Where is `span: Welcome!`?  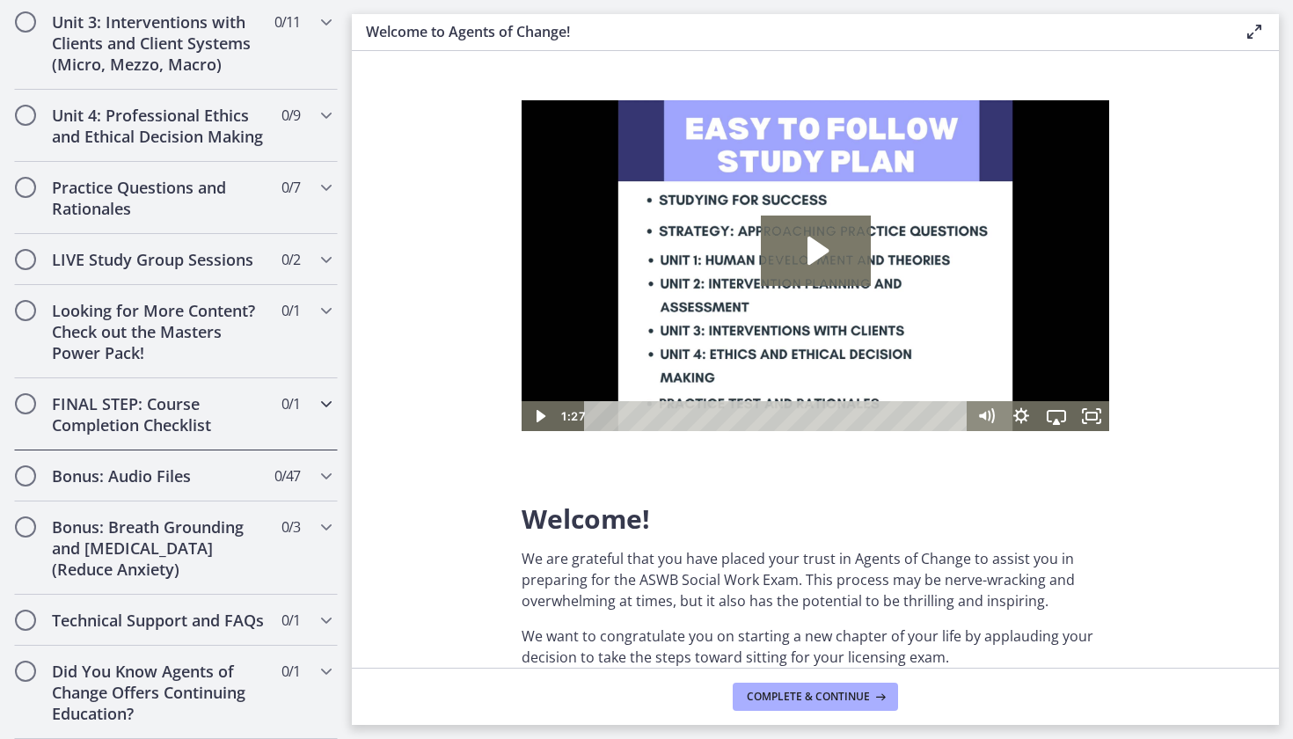
span: Welcome! is located at coordinates (586, 518).